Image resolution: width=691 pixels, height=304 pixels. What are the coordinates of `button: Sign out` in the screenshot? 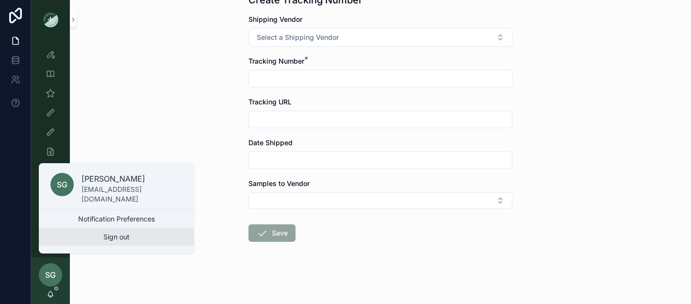 It's located at (117, 237).